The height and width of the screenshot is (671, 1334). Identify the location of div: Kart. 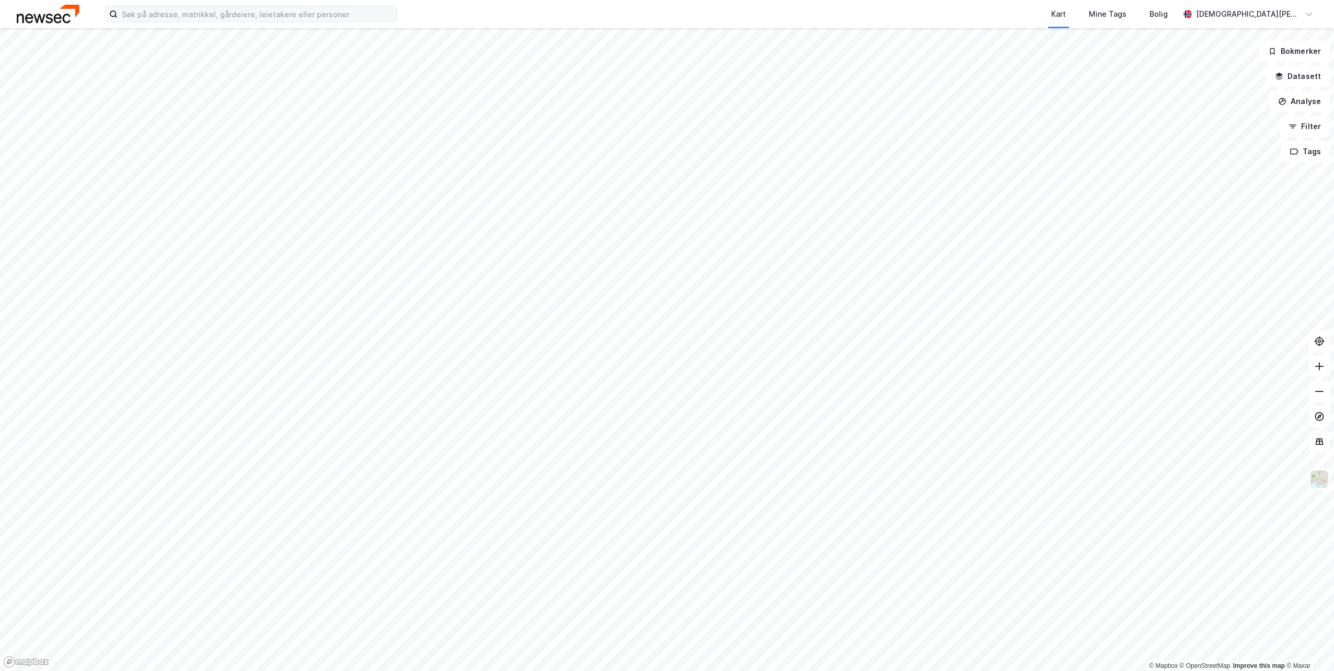
(1059, 14).